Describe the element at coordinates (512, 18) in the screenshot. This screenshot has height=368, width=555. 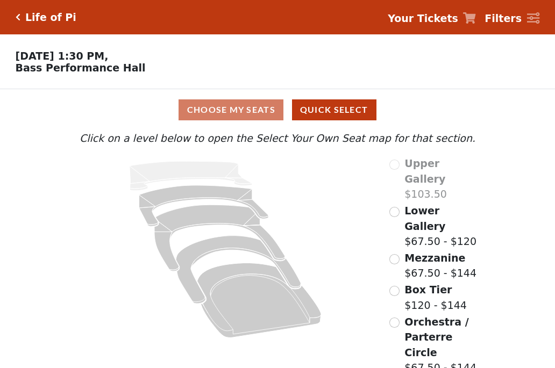
I see `a: Filters` at that location.